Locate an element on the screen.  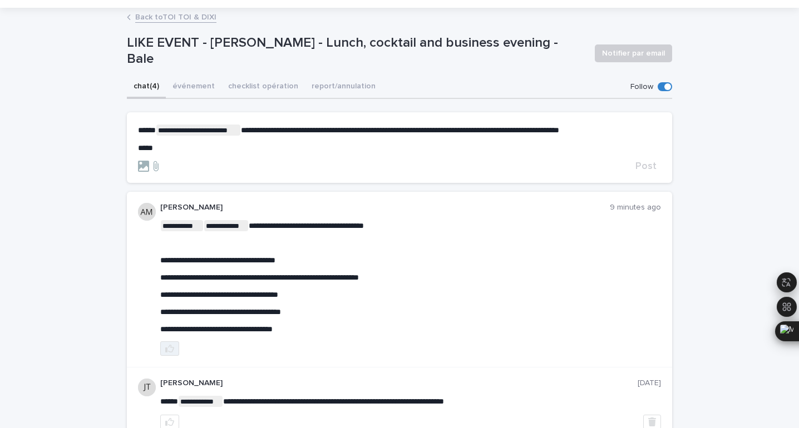
button: Post is located at coordinates (646, 166).